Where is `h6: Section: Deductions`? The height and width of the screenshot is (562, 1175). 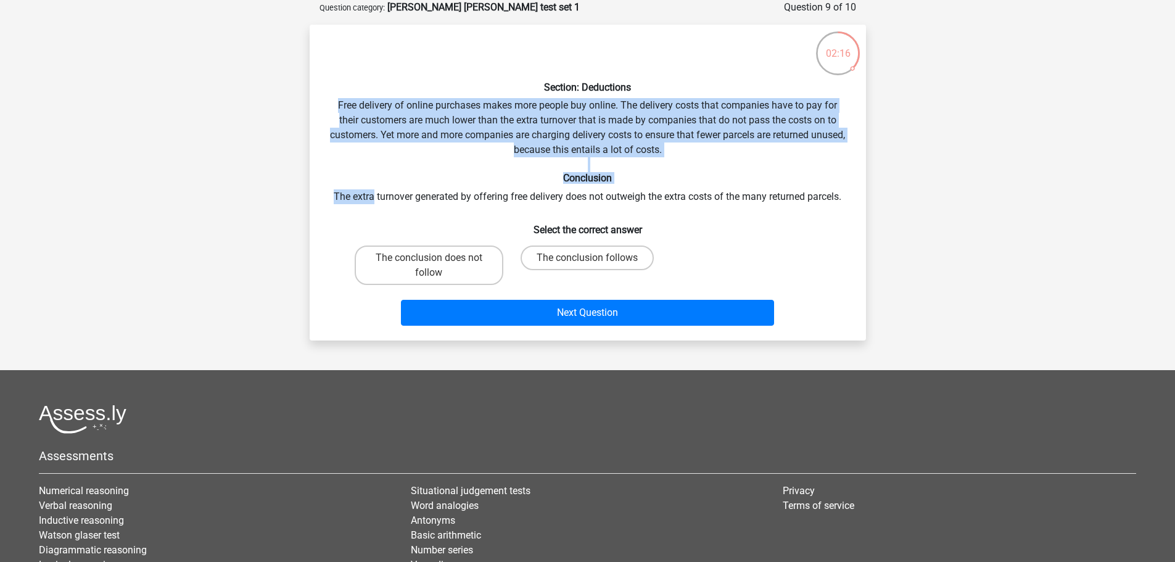 h6: Section: Deductions is located at coordinates (588, 87).